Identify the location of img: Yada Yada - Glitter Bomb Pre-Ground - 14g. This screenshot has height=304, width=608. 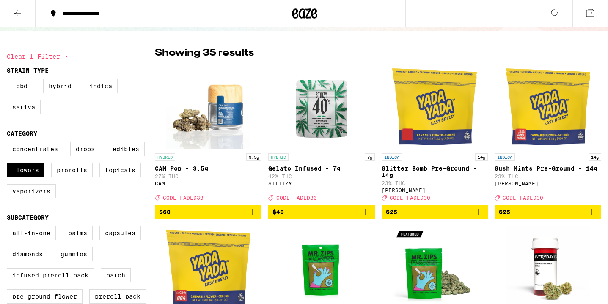
(434, 107).